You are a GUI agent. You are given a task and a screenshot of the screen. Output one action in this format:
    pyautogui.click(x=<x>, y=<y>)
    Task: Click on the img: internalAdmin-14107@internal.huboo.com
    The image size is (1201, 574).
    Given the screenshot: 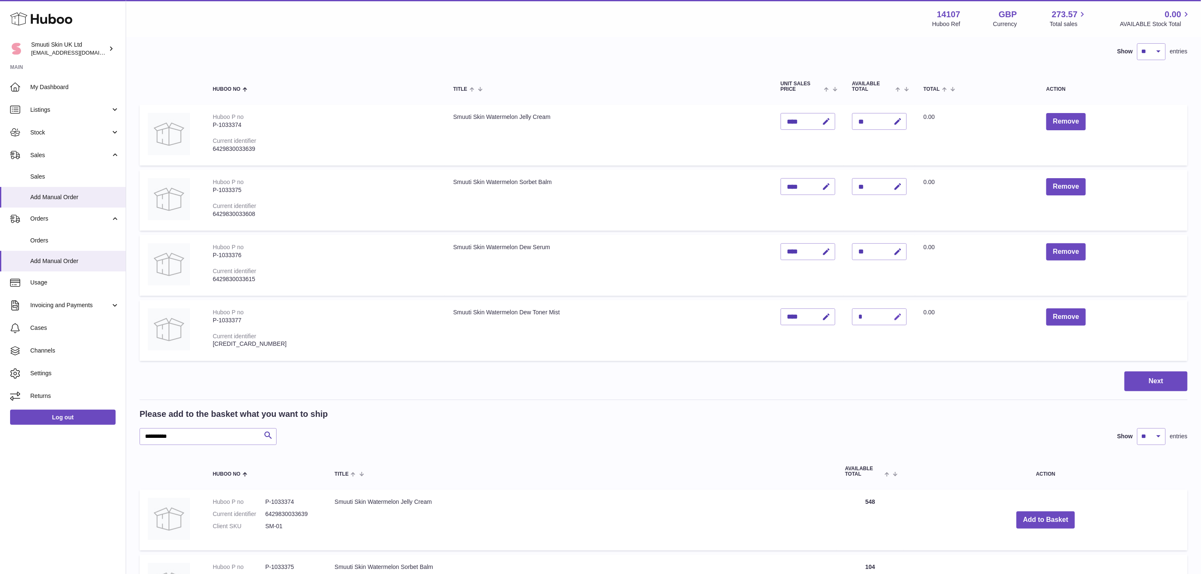 What is the action you would take?
    pyautogui.click(x=16, y=49)
    